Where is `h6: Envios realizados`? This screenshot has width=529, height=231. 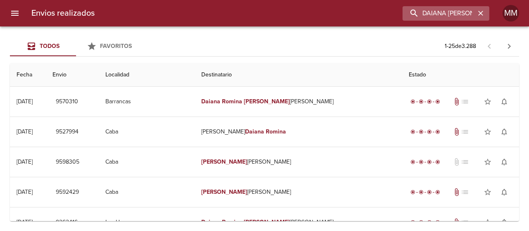 h6: Envios realizados is located at coordinates (63, 13).